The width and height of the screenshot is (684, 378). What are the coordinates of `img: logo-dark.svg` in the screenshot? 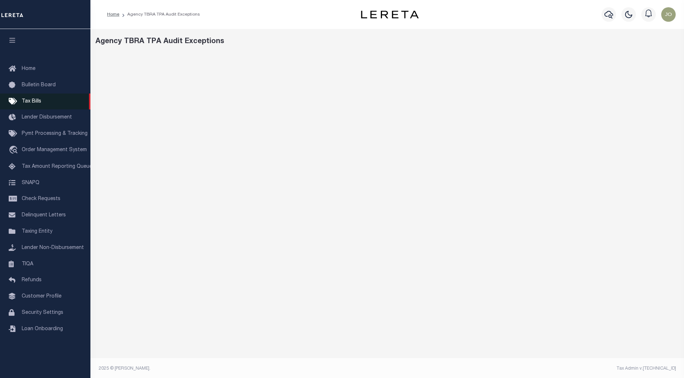 It's located at (390, 14).